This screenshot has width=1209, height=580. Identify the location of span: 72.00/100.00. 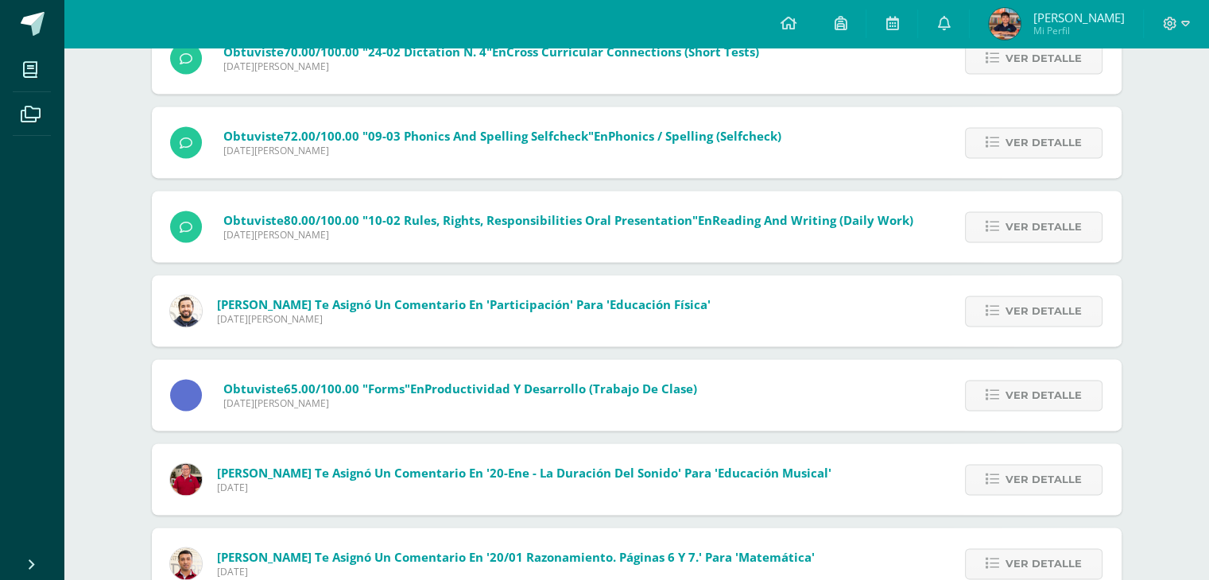
(321, 136).